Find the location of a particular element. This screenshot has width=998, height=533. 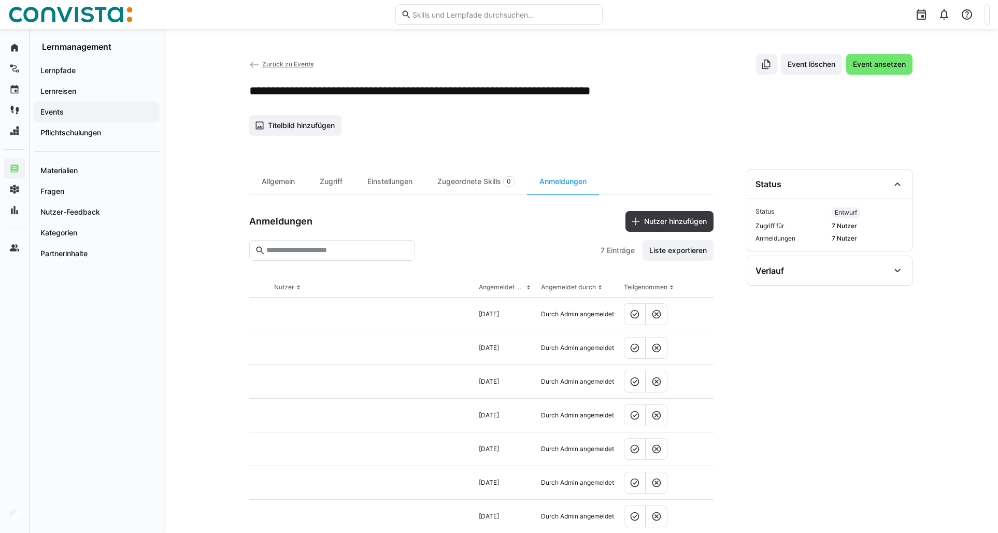

div: Allgemein is located at coordinates (278, 181).